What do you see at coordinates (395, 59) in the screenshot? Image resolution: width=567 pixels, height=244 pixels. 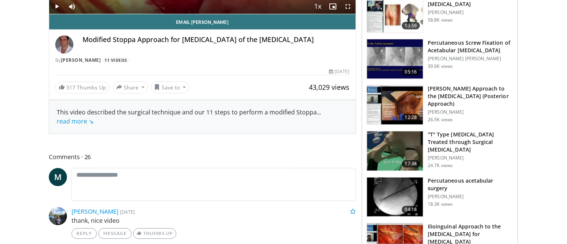 I see `img: 134112_0000_1.png.150x105_q85_crop-smart_upscale.jpg` at bounding box center [395, 59].